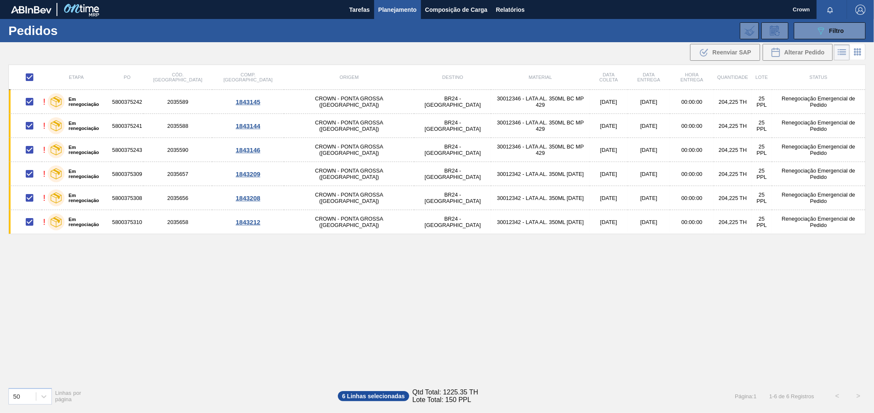 The width and height of the screenshot is (874, 413). What do you see at coordinates (540, 150) in the screenshot?
I see `td: 30012346 - LATA AL. 350ML BC MP 429` at bounding box center [540, 150].